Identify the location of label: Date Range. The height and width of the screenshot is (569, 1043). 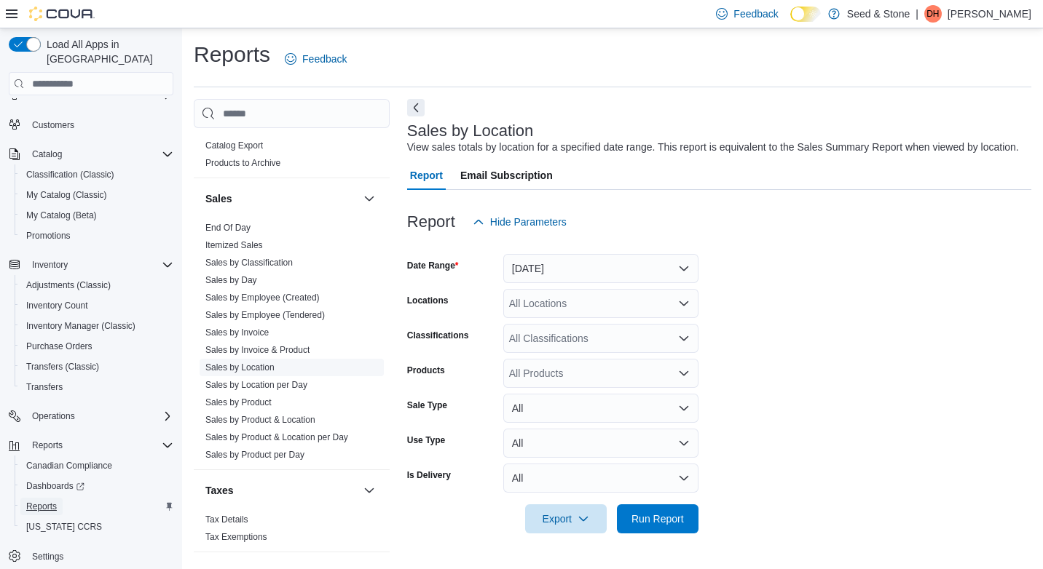
(433, 266).